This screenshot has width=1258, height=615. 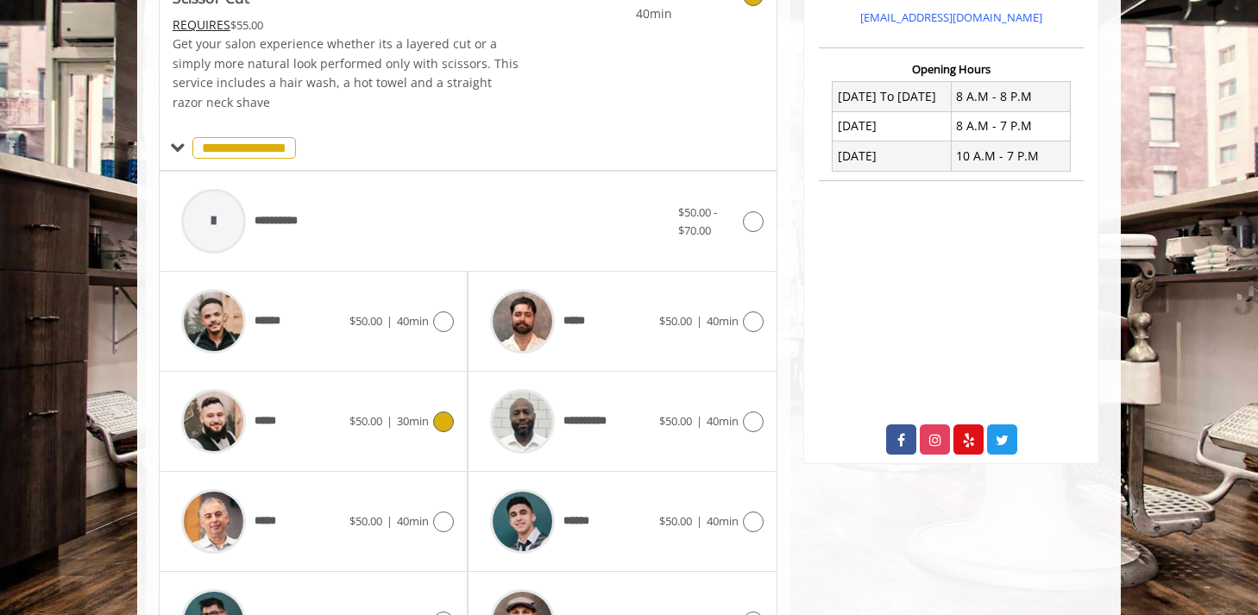 I want to click on td: 8 A.M - 7 P.M, so click(x=1010, y=126).